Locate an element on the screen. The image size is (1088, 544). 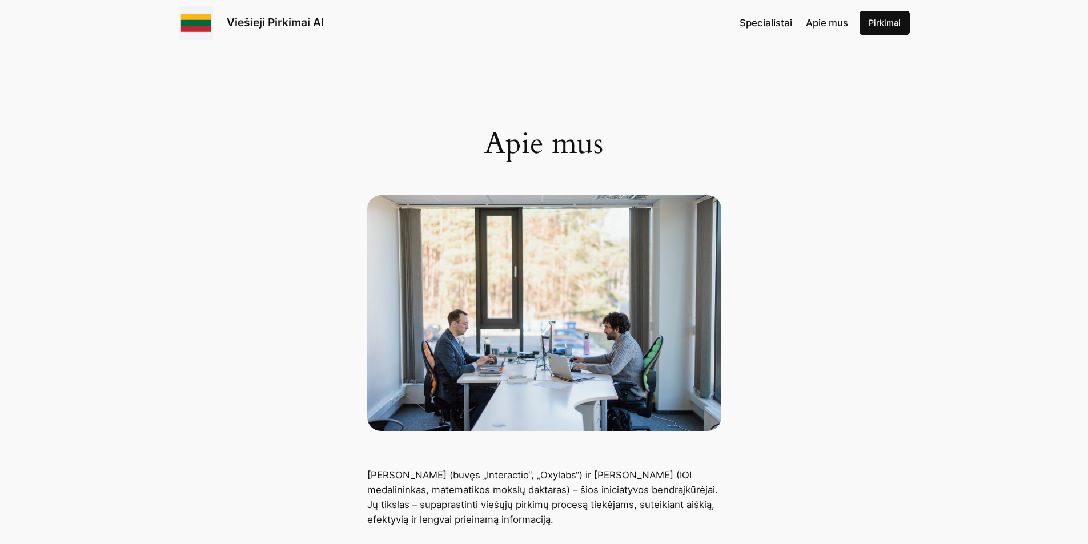
a: Apie mus is located at coordinates (827, 23).